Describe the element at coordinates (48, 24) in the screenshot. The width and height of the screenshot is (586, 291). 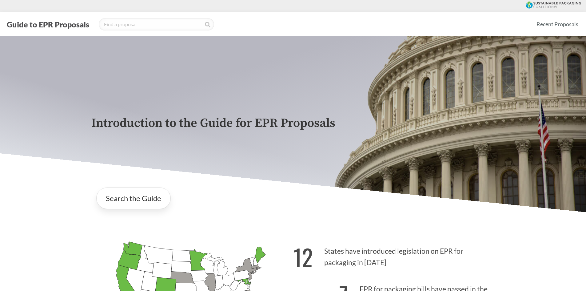
I see `button: Guide to EPR Proposals` at that location.